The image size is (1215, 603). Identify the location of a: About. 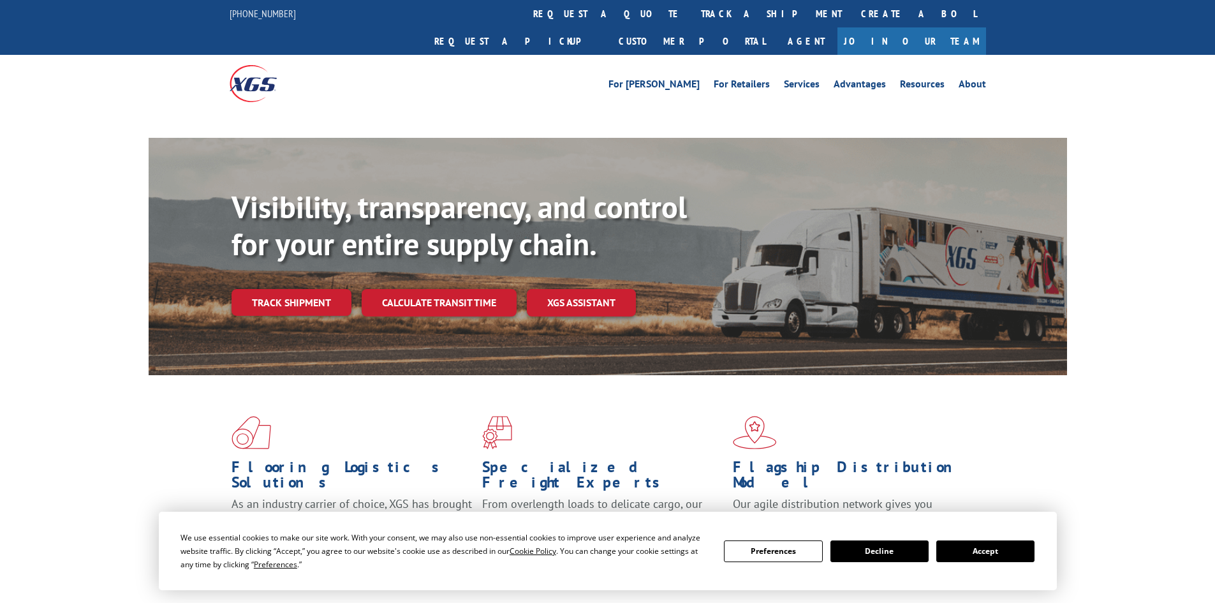
(972, 86).